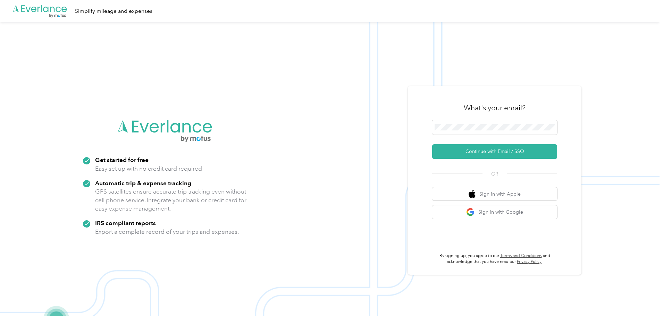 This screenshot has height=316, width=663. I want to click on button: google logoSign in with Google, so click(495, 212).